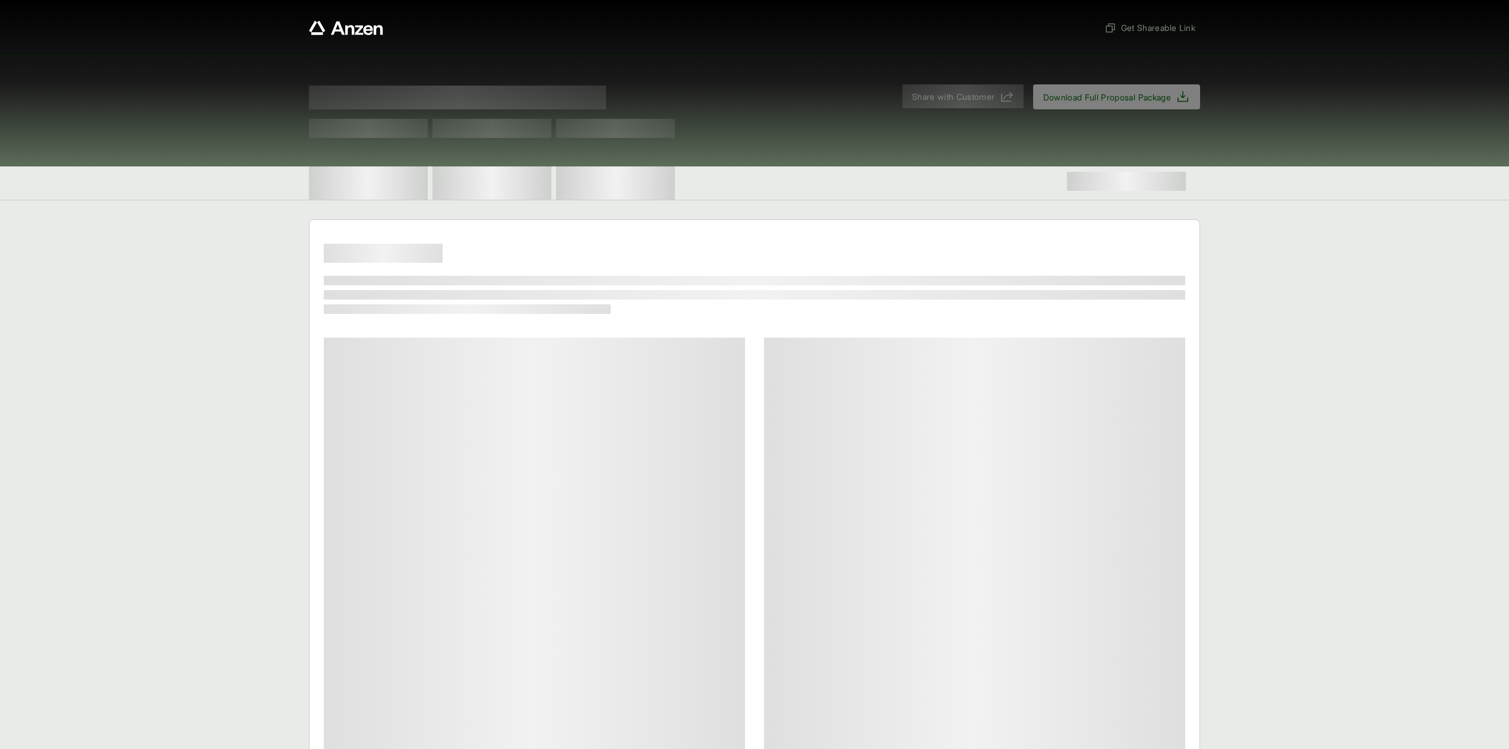  I want to click on button: Get Shareable Link, so click(1150, 27).